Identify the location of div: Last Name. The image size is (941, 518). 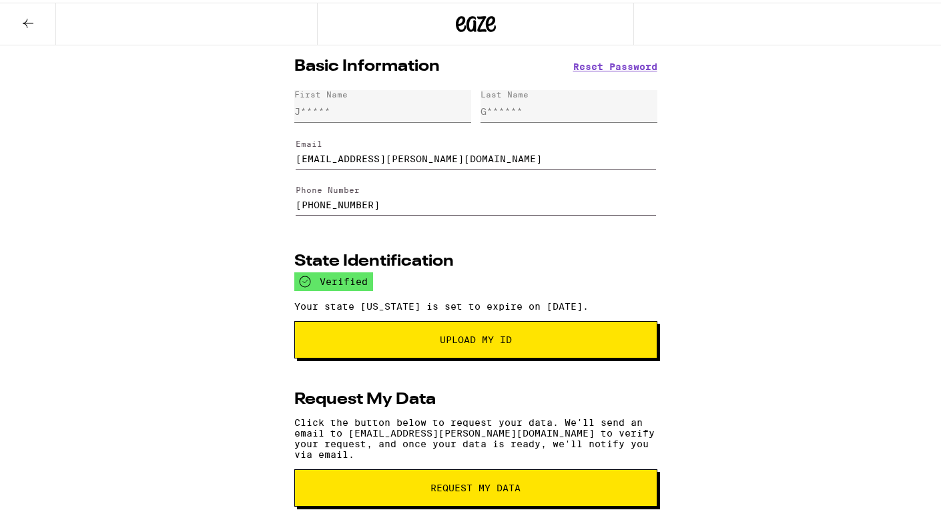
(505, 91).